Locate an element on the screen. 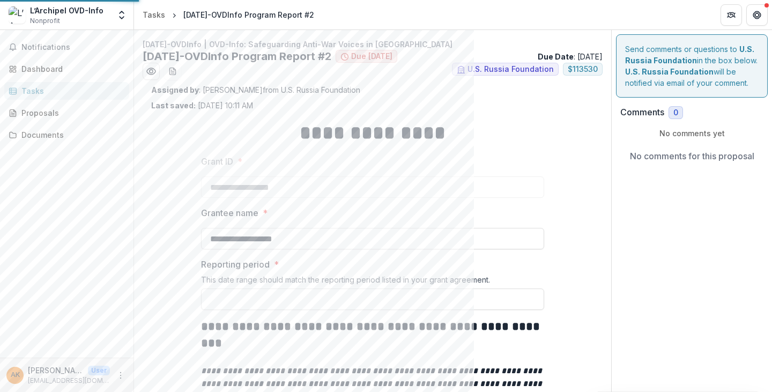 The image size is (772, 392). button: Open entity switcher is located at coordinates (122, 15).